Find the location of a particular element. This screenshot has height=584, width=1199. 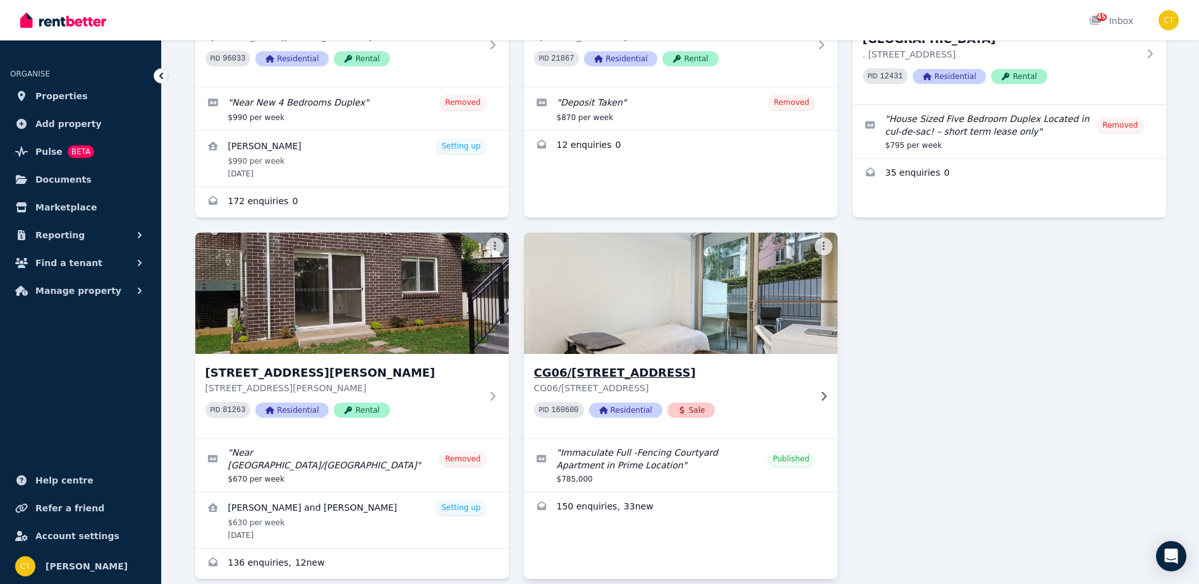

a: Add property is located at coordinates (80, 124).